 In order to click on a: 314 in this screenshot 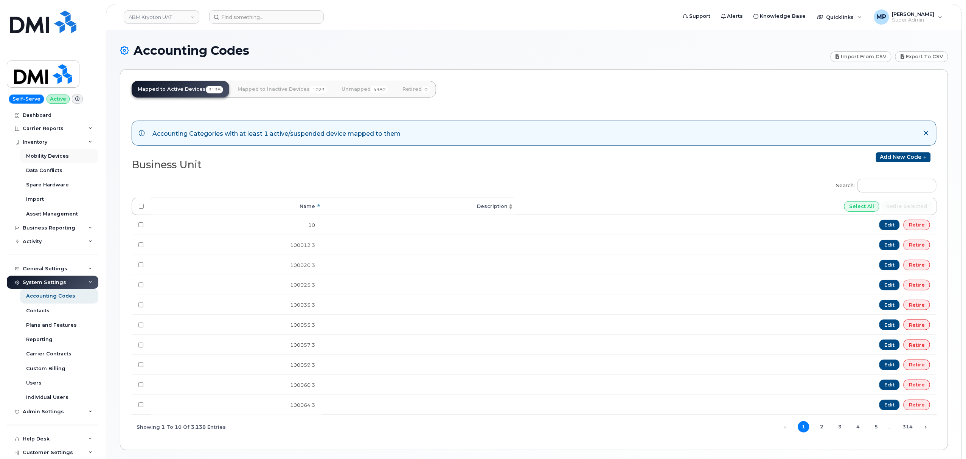, I will do `click(908, 427)`.